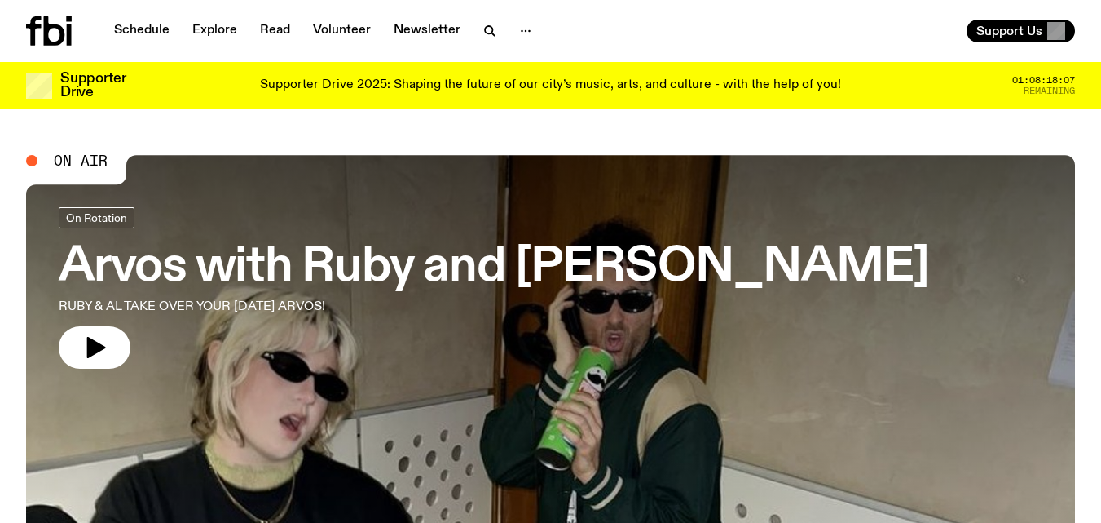  Describe the element at coordinates (1049, 90) in the screenshot. I see `span: Remaining` at that location.